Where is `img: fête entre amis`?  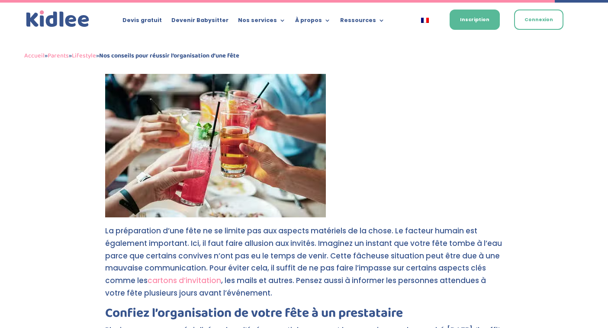
img: fête entre amis is located at coordinates (215, 144).